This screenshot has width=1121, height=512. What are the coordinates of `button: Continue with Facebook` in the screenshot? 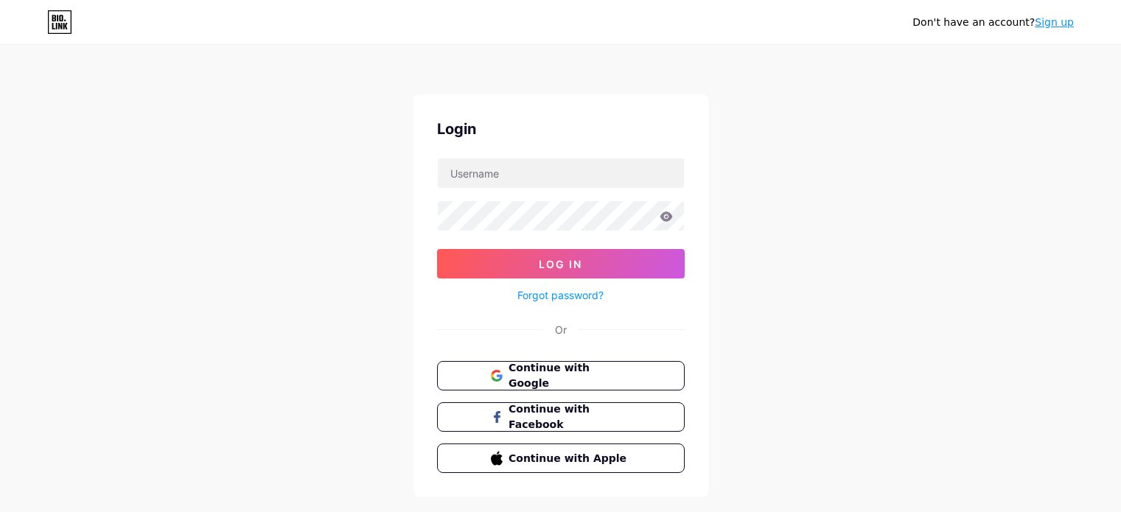 It's located at (561, 417).